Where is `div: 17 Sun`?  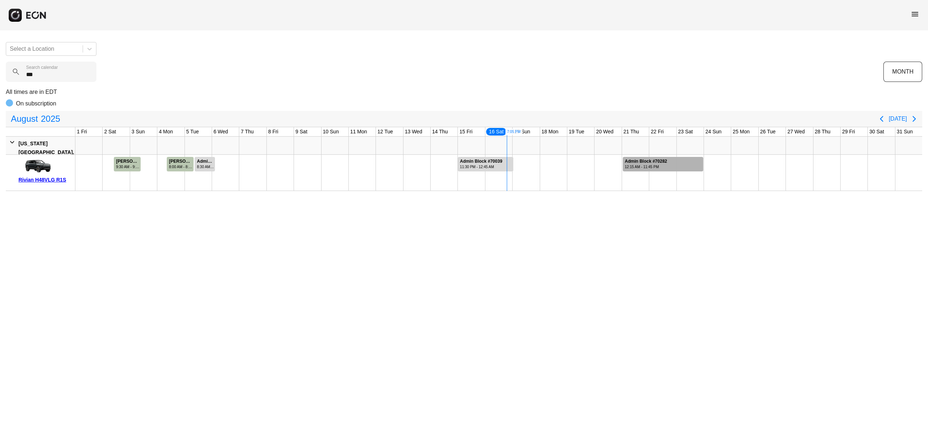 div: 17 Sun is located at coordinates (522, 132).